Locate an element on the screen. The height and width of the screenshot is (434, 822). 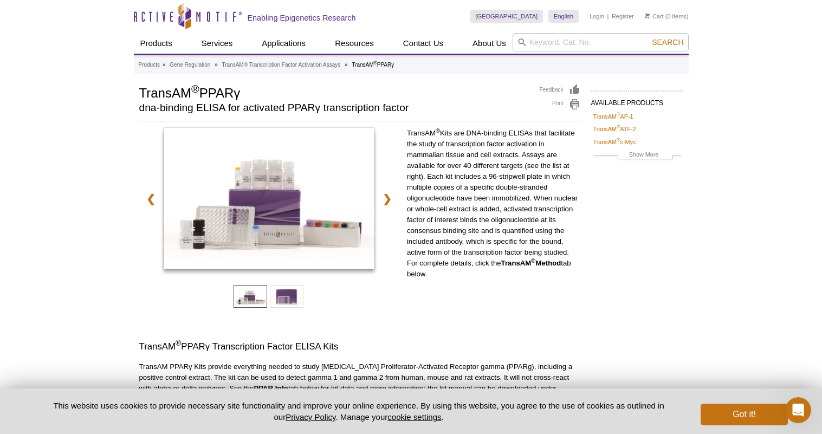
h3: TransAM PPARγ Transcription Factor ELISA Kits is located at coordinates (360, 347).